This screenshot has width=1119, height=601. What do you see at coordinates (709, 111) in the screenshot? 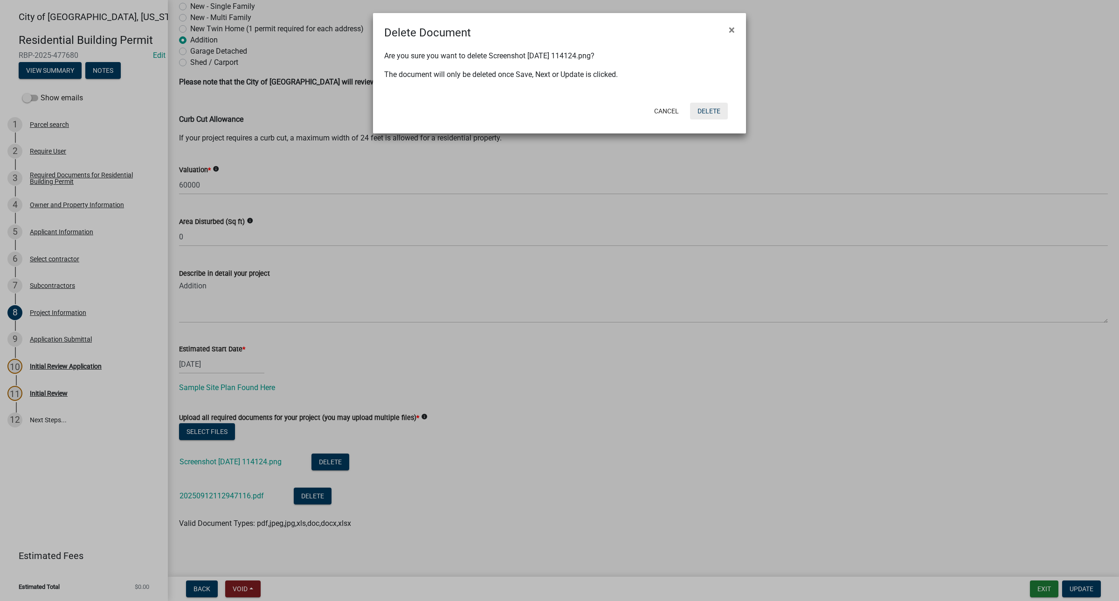
I see `button: Delete` at bounding box center [709, 111].